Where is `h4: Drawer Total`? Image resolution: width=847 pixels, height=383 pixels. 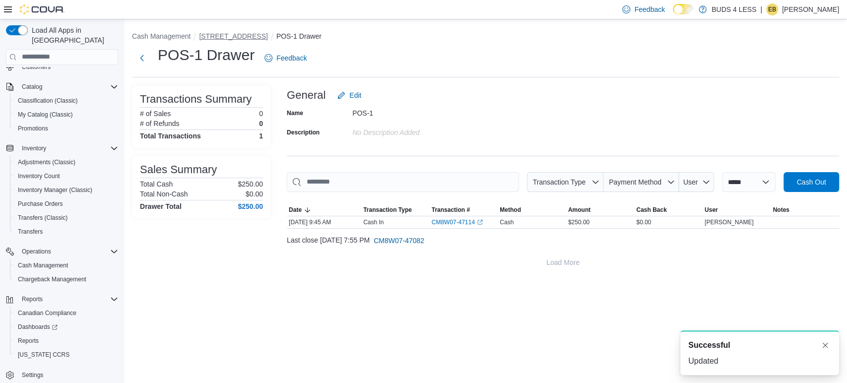
h4: Drawer Total is located at coordinates (161, 206).